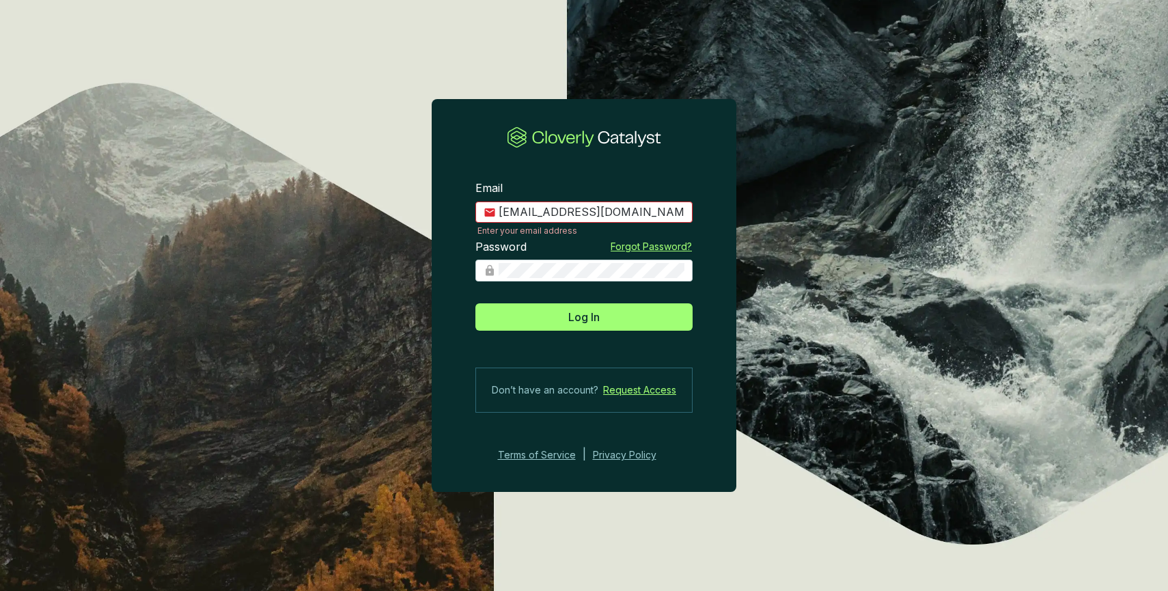 This screenshot has width=1168, height=591. I want to click on span: Log In, so click(584, 317).